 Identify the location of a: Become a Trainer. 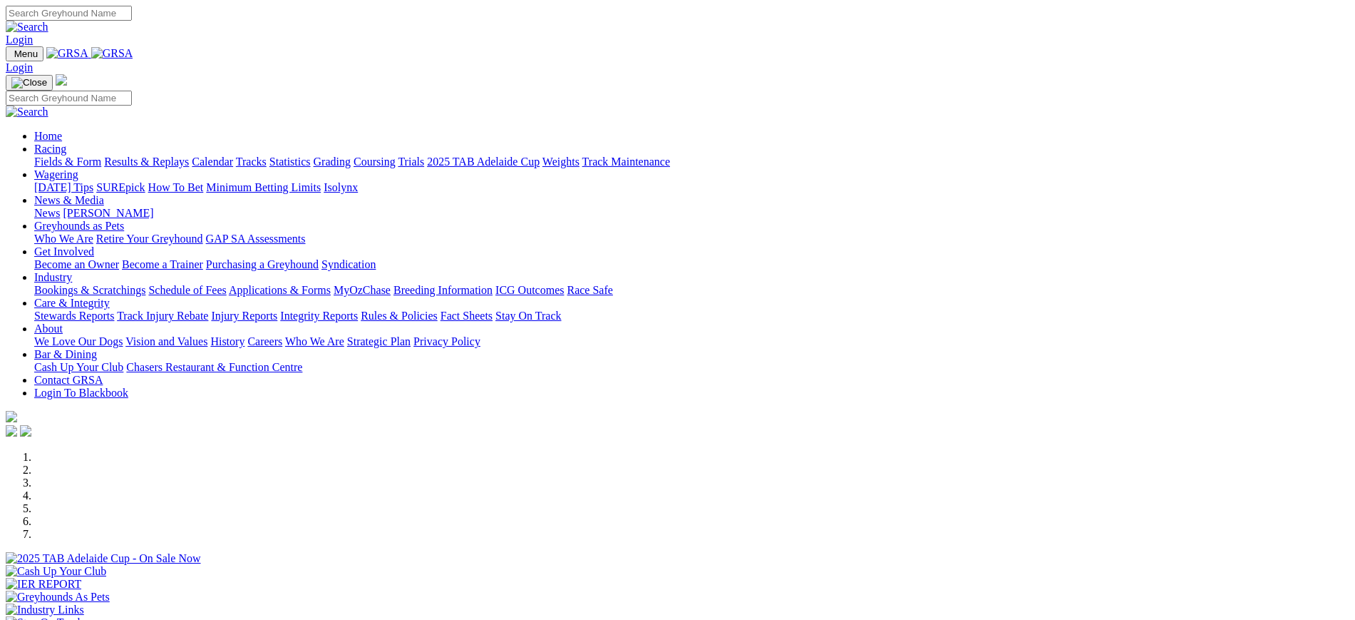
(163, 264).